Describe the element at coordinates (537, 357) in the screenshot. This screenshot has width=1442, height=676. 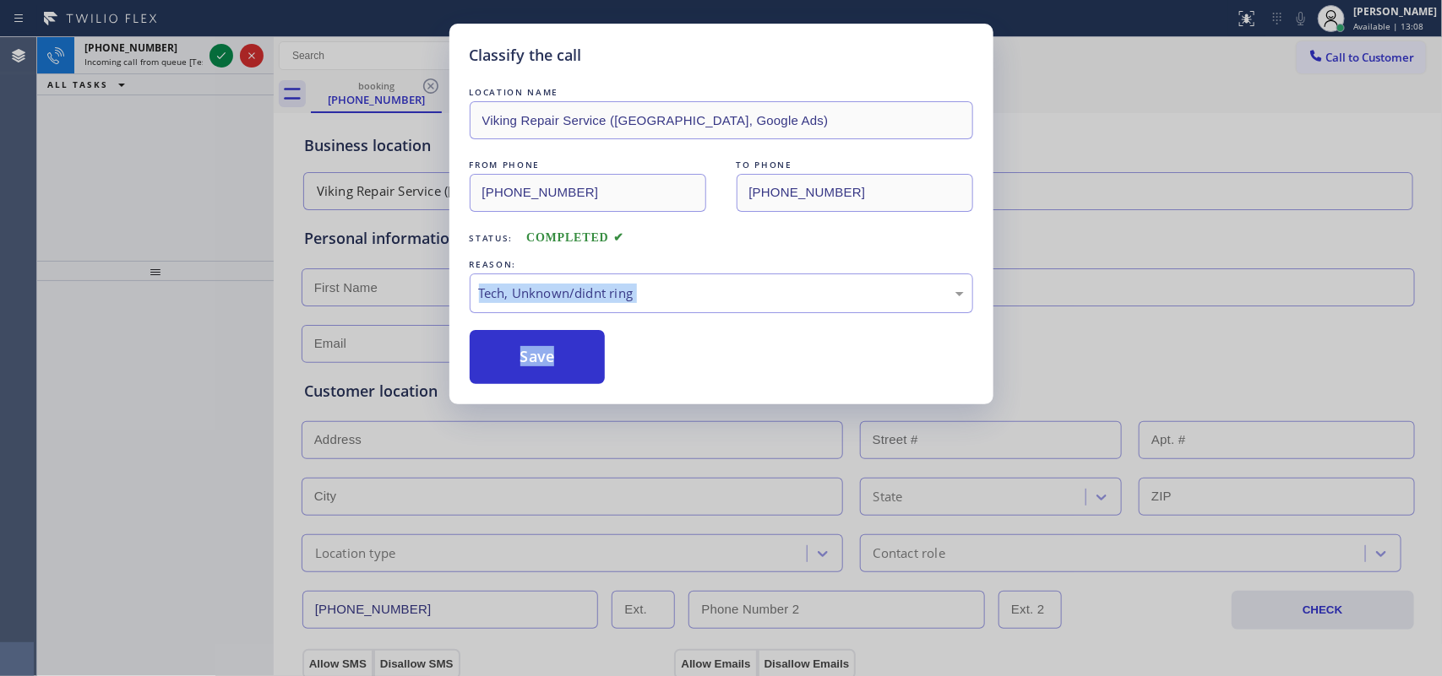
I see `button: Save` at that location.